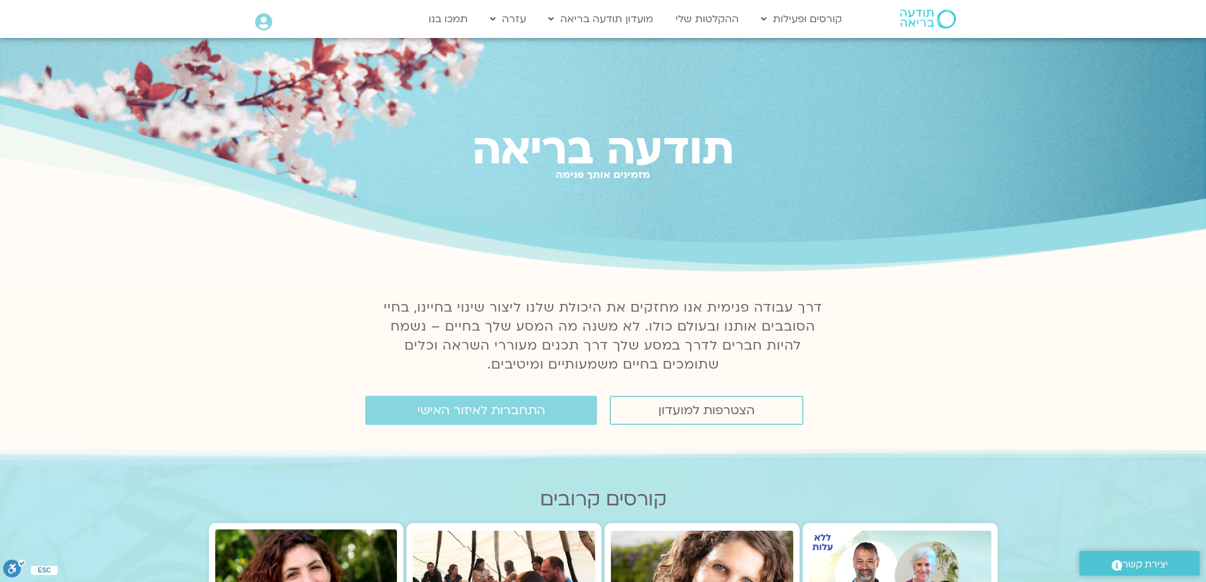  I want to click on a: יצירת קשר, so click(1139, 563).